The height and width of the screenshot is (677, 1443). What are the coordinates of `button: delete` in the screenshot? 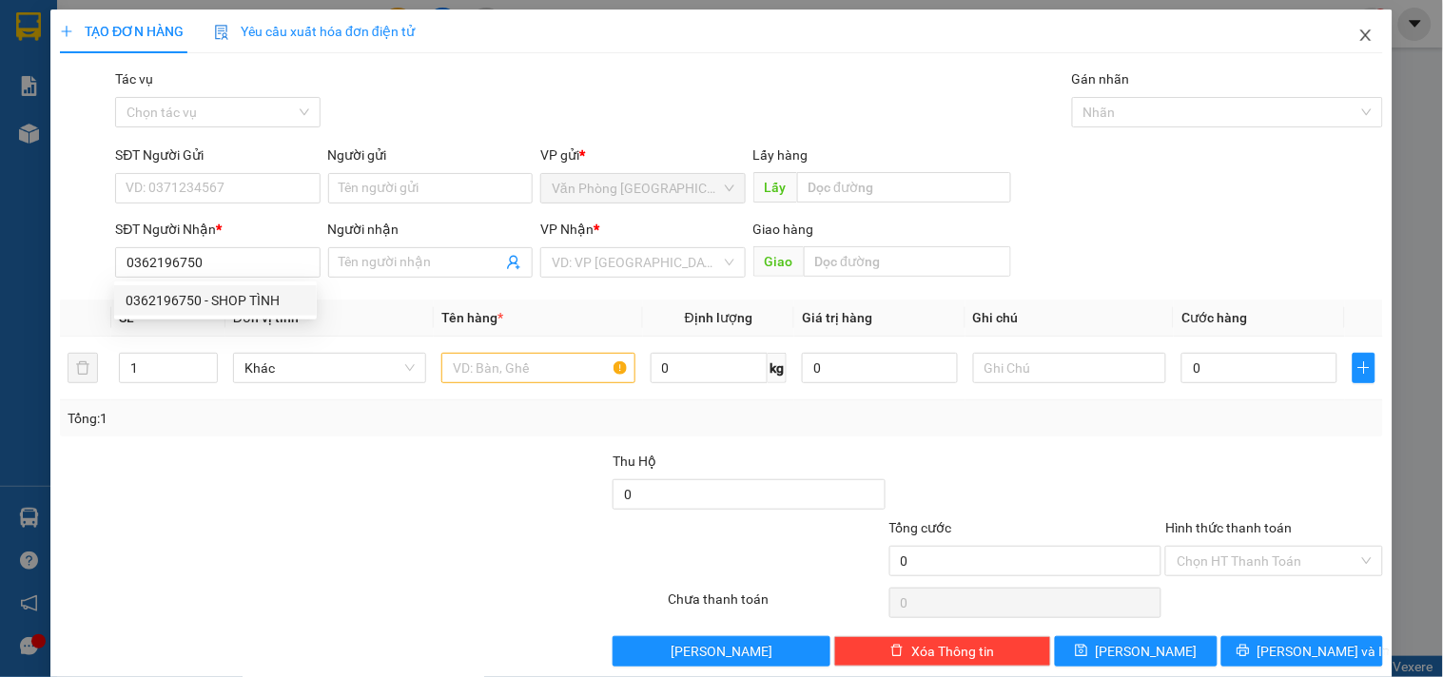 It's located at (83, 368).